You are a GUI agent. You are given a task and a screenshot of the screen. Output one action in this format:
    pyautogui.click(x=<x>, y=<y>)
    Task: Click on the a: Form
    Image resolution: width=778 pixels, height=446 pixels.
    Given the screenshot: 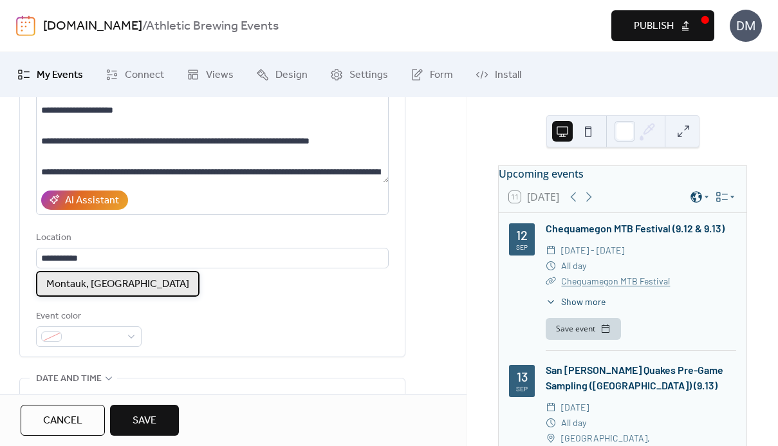 What is the action you would take?
    pyautogui.click(x=432, y=75)
    